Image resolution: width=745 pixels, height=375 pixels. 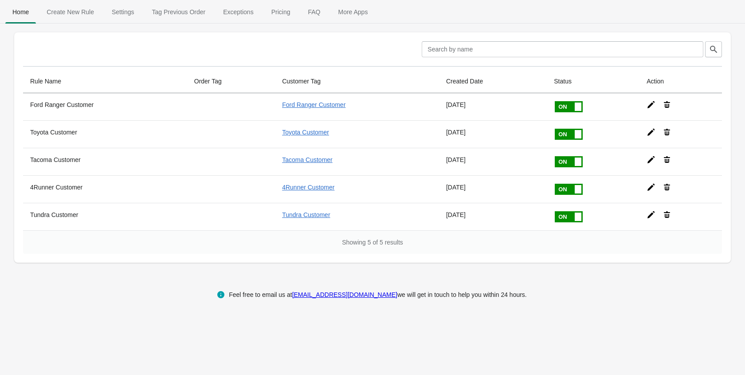 I want to click on button: Home, so click(x=20, y=12).